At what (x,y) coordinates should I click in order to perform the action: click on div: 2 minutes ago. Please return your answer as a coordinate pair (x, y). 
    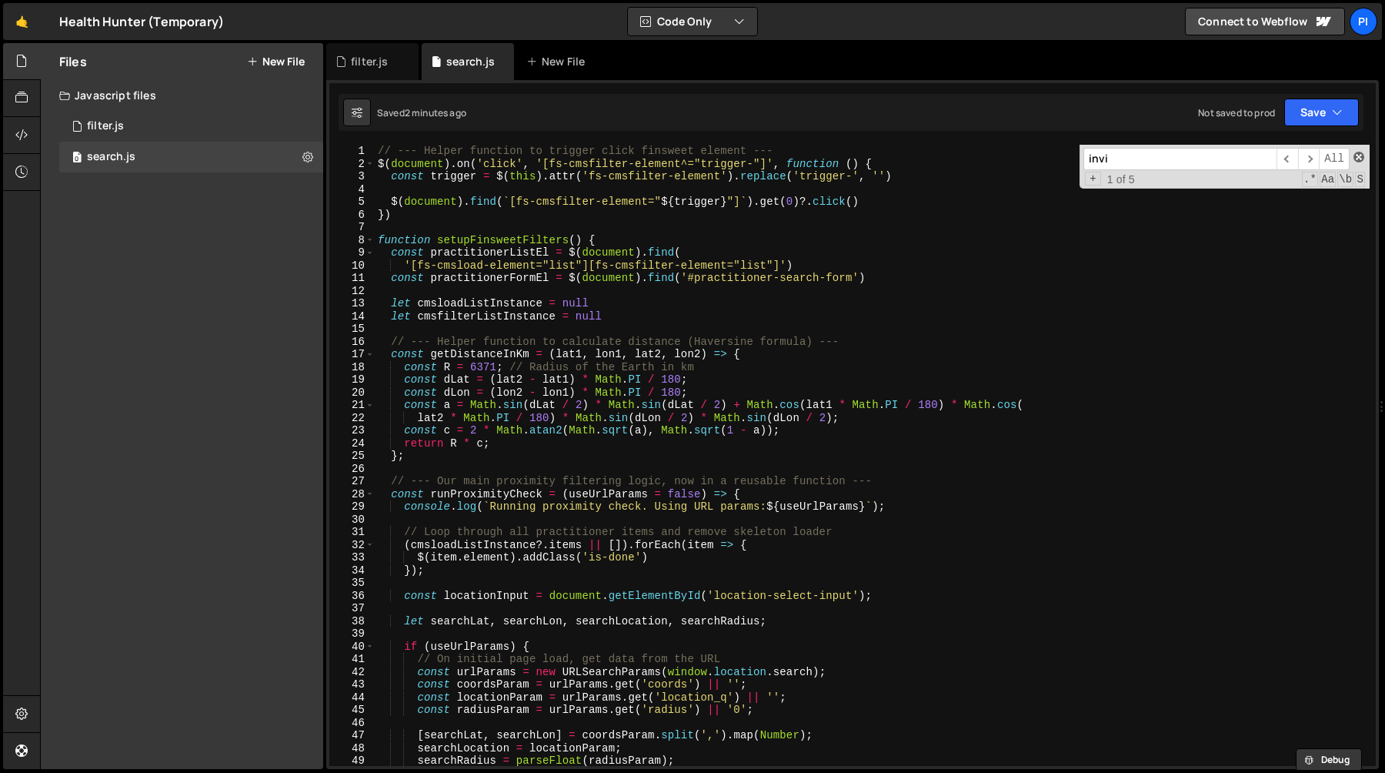
    Looking at the image, I should click on (436, 112).